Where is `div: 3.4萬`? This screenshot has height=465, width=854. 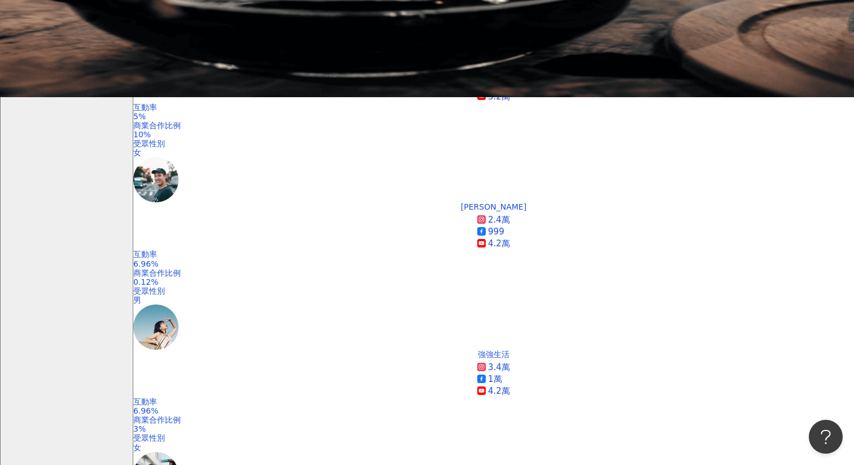
div: 3.4萬 is located at coordinates (499, 367).